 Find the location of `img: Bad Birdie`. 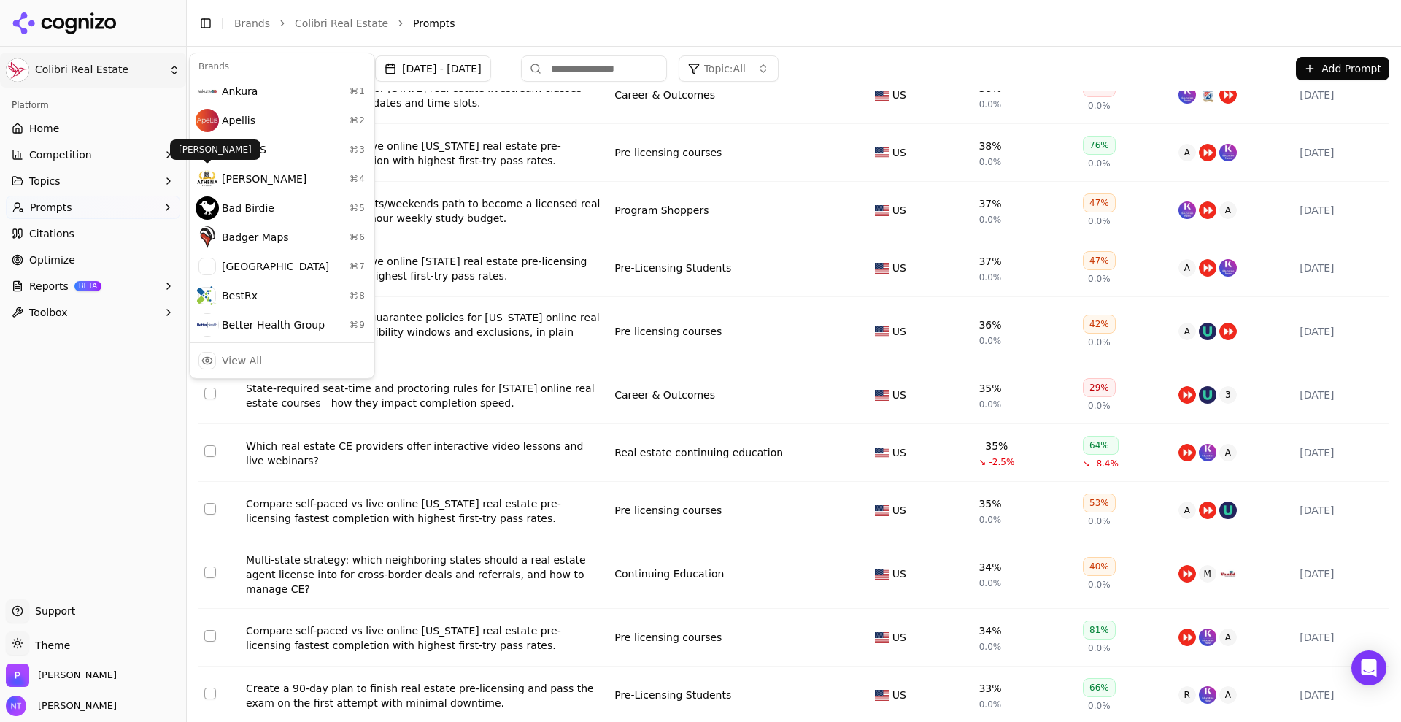

img: Bad Birdie is located at coordinates (207, 208).